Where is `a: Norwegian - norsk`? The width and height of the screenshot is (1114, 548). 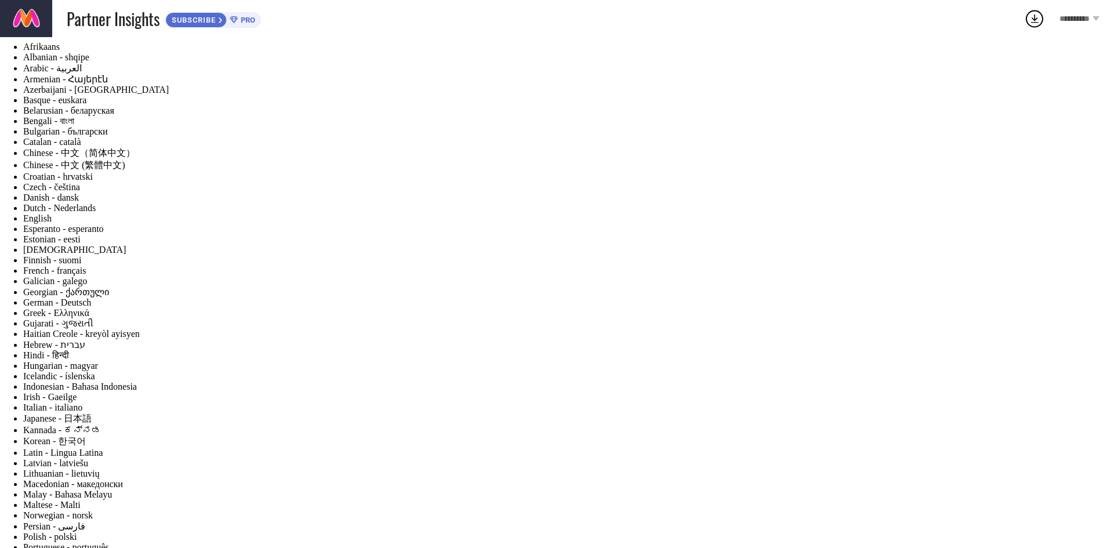 a: Norwegian - norsk is located at coordinates (58, 515).